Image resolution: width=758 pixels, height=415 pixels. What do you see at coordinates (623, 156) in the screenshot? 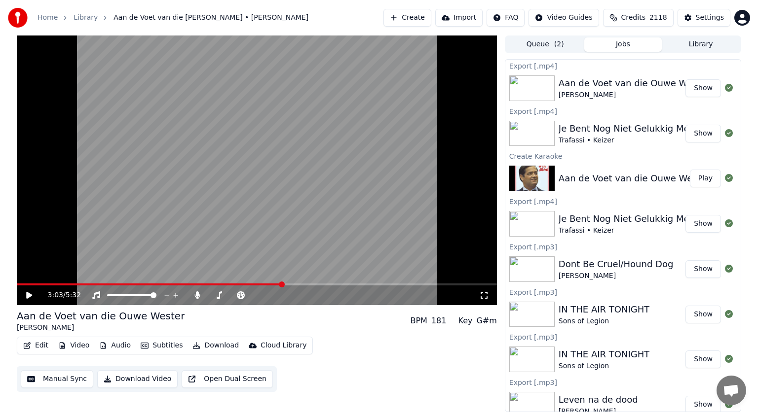
I see `div: Create Karaoke` at bounding box center [623, 156].